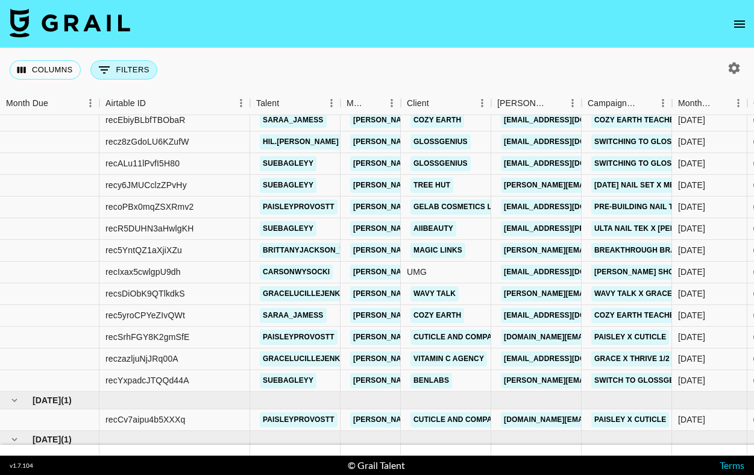  What do you see at coordinates (446, 103) in the screenshot?
I see `div: Client` at bounding box center [446, 103].